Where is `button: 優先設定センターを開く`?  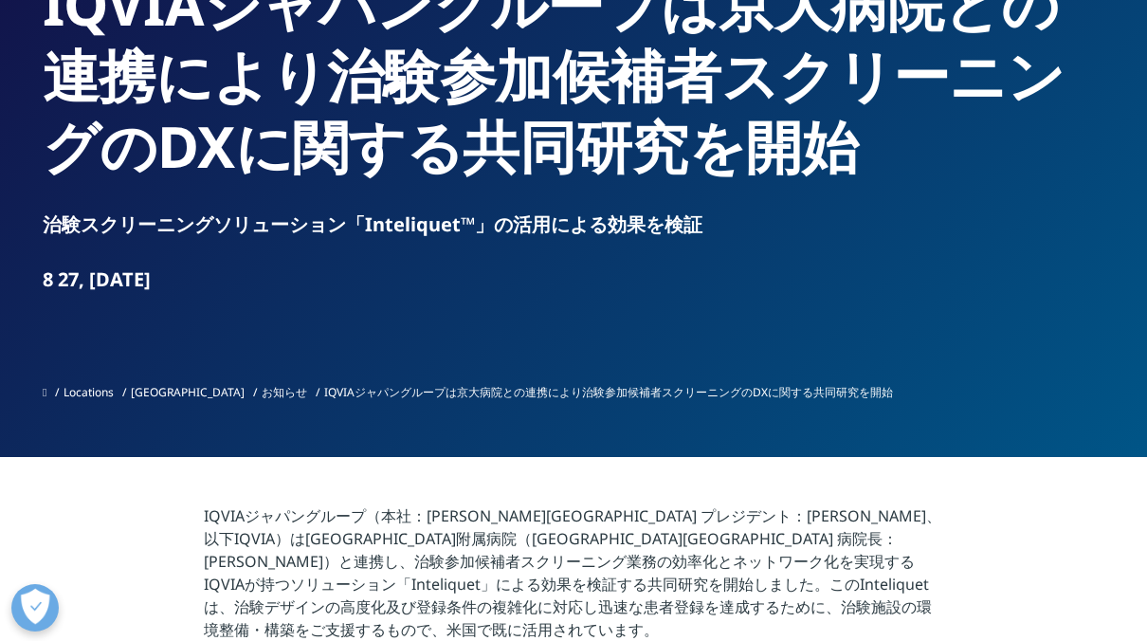 button: 優先設定センターを開く is located at coordinates (35, 608).